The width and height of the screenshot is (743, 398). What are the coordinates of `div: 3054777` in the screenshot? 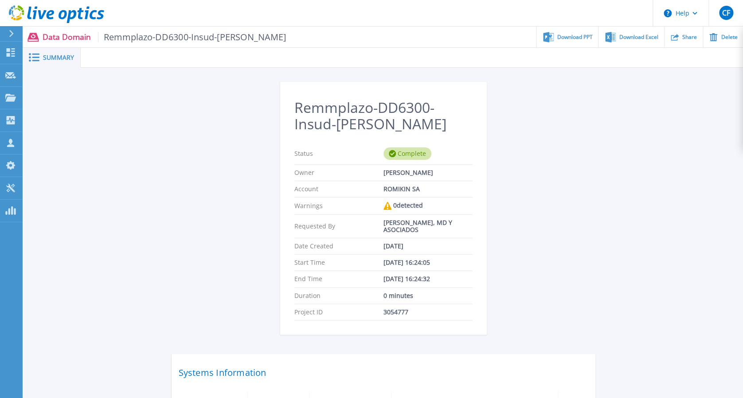 It's located at (428, 312).